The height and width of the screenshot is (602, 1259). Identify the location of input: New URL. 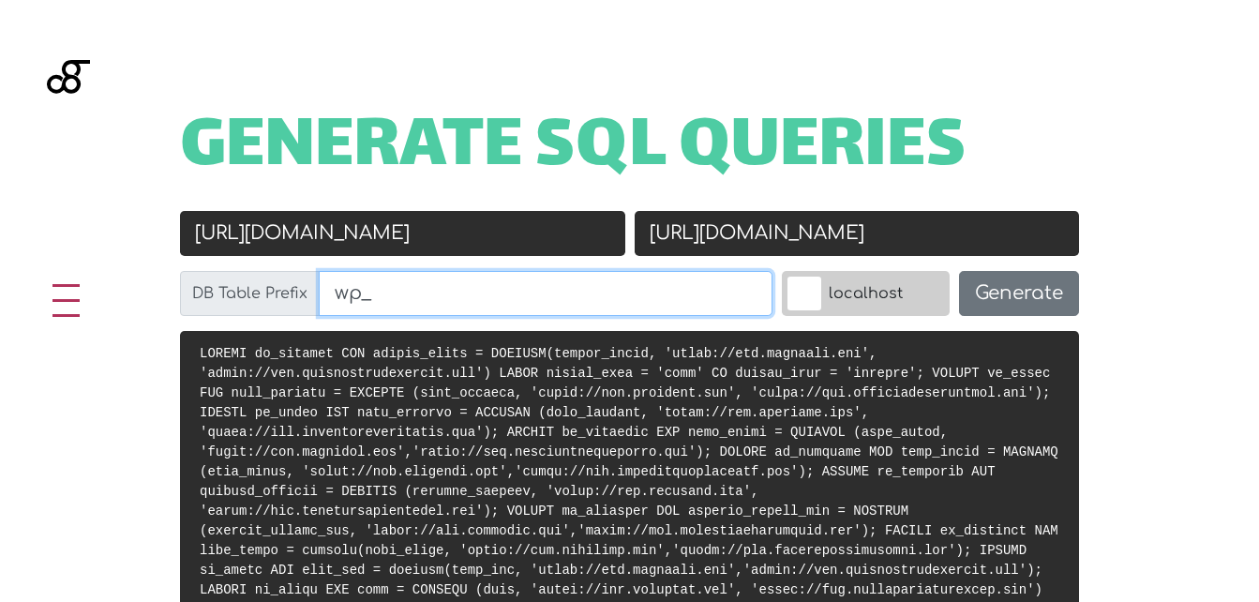
(857, 233).